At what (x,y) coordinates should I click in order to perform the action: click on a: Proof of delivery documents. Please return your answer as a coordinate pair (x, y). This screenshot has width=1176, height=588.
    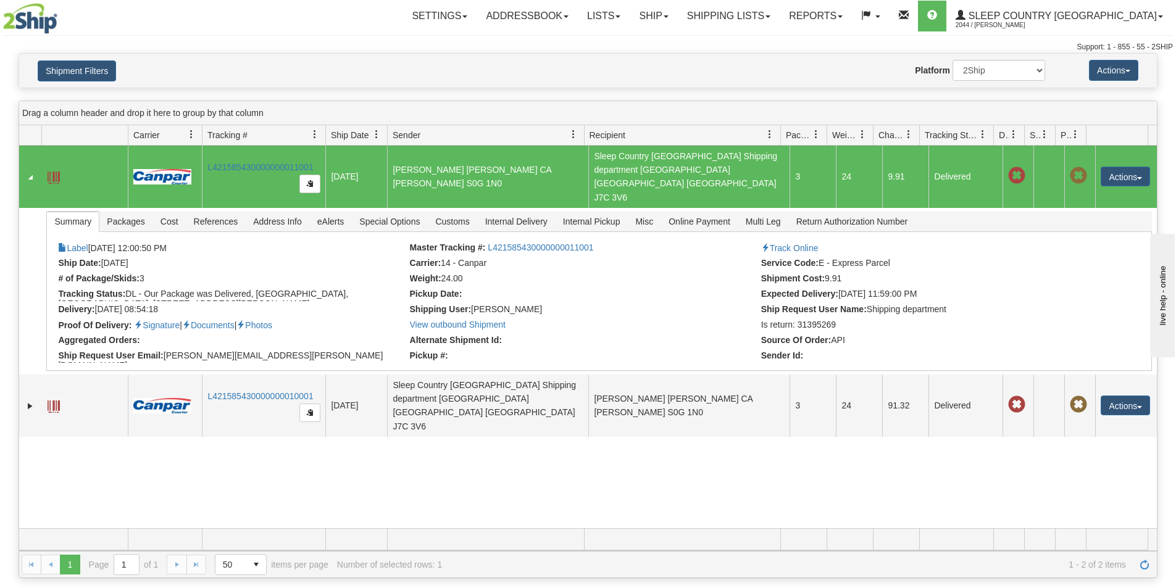
    Looking at the image, I should click on (208, 325).